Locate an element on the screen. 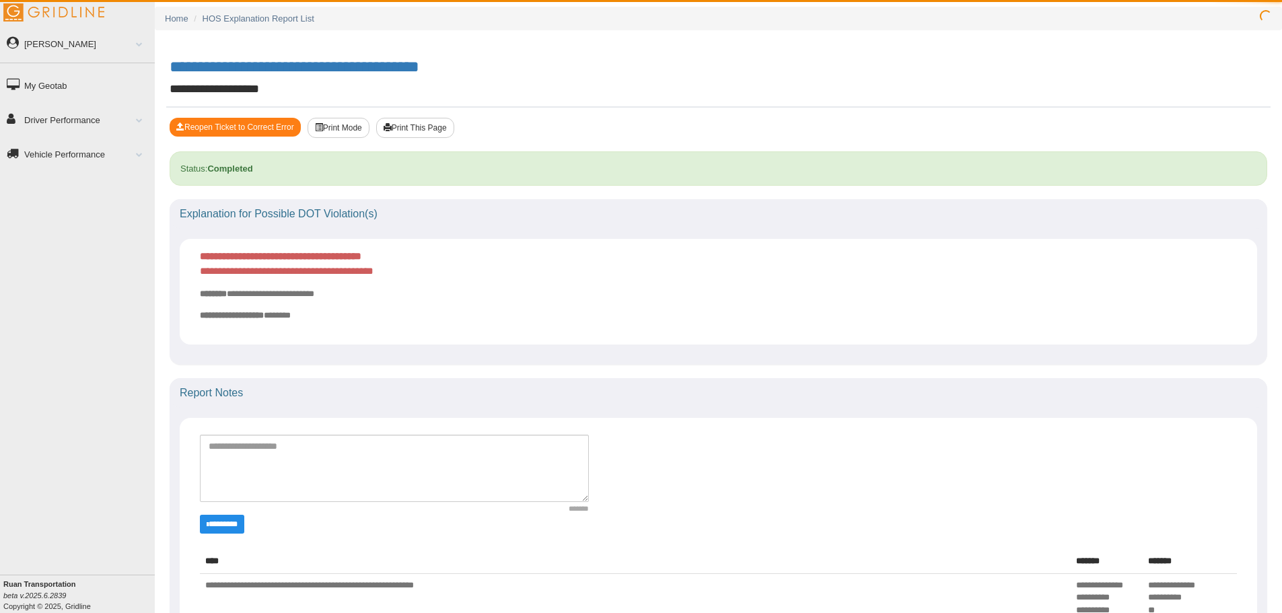 The height and width of the screenshot is (613, 1282). div: Status: is located at coordinates (718, 168).